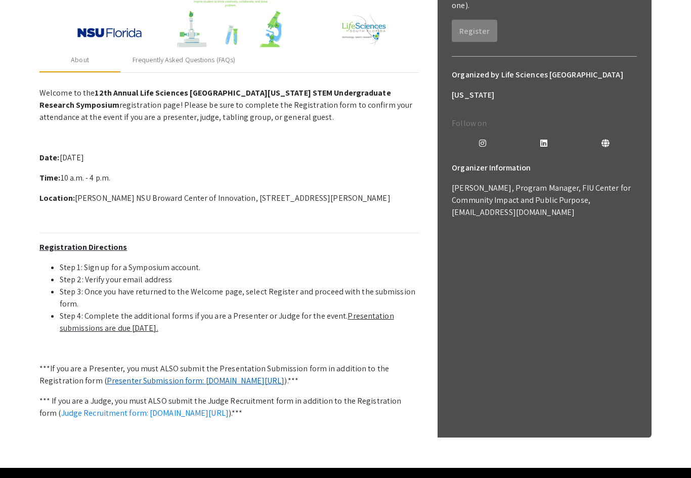  Describe the element at coordinates (184, 60) in the screenshot. I see `div: Frequently Asked Questions (FAQs)` at that location.